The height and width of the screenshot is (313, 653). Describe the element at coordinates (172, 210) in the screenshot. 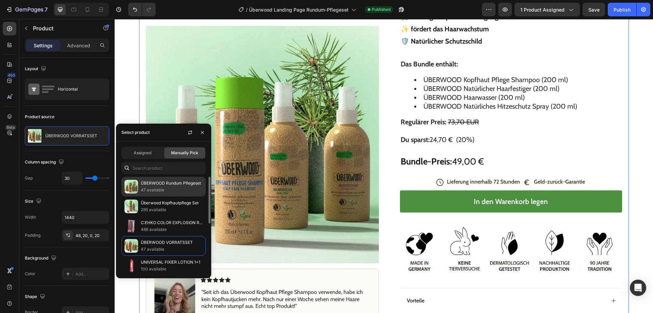

I see `p: 295 available` at that location.